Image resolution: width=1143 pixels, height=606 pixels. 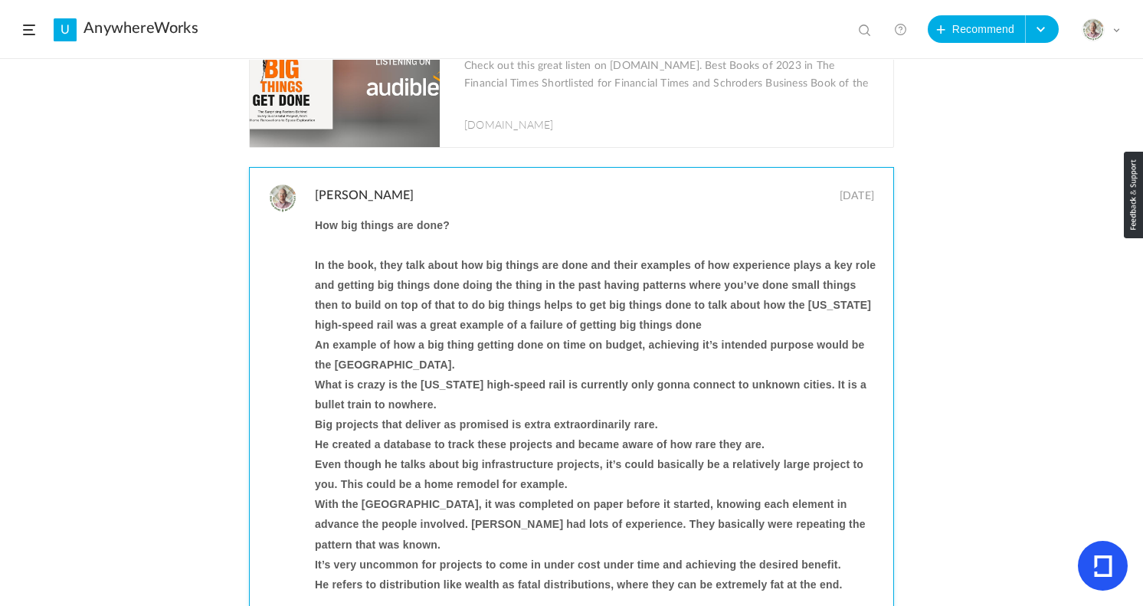 I want to click on img: 41NRy3bSHtL._SL10_UR1600,800_CR200,50,1200,630_CLa%7C1200,630%7C41NRy3bSHtL.jpg%7C0,0,1200,630+82..., so click(x=345, y=78).